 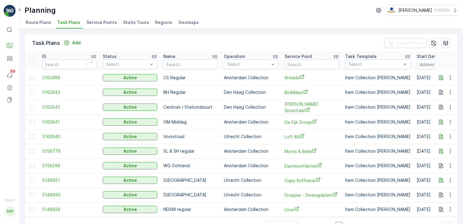 I want to click on a: De Eijk Groep, so click(x=312, y=122).